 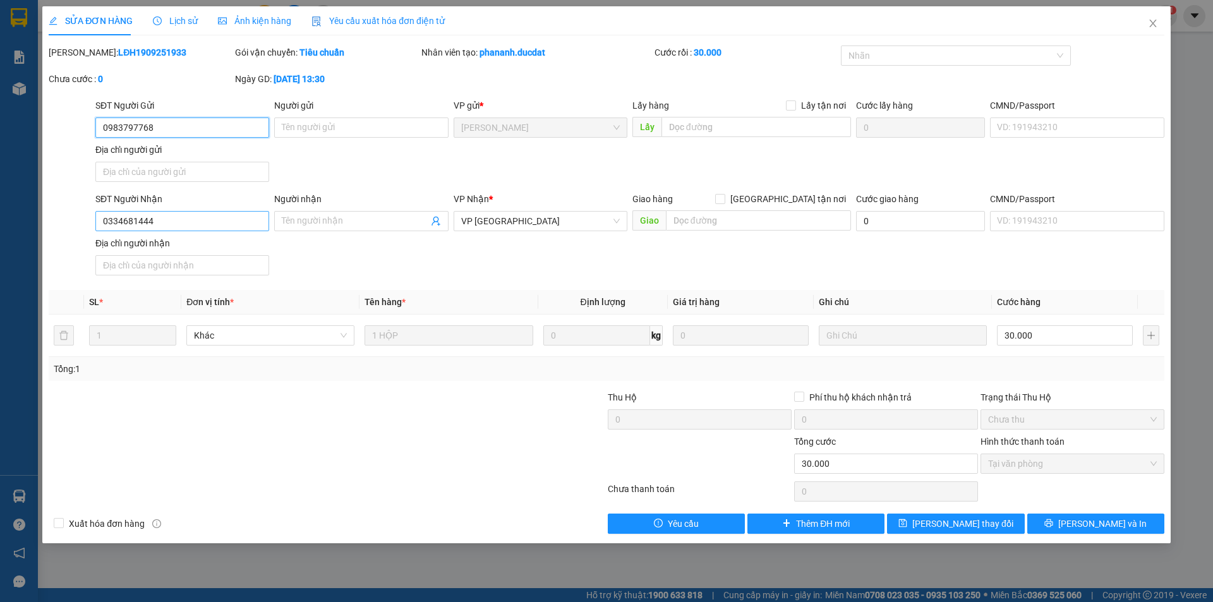 What do you see at coordinates (816, 524) in the screenshot?
I see `button: plusThêm ĐH mới` at bounding box center [816, 524].